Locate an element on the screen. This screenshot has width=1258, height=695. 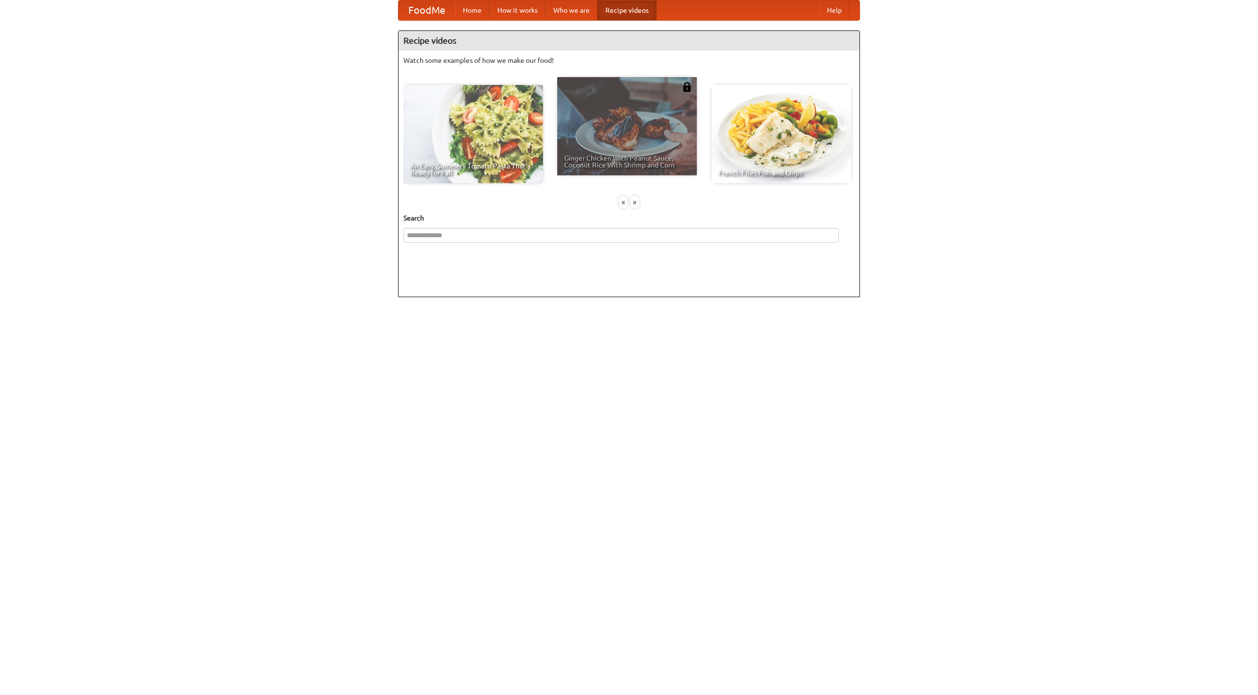
a: Home is located at coordinates (472, 10).